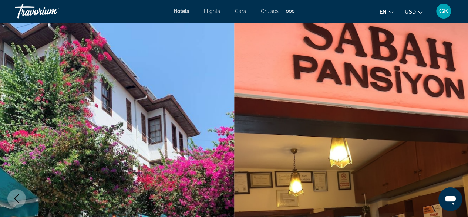 The width and height of the screenshot is (468, 217). Describe the element at coordinates (444, 11) in the screenshot. I see `button: User Menu` at that location.